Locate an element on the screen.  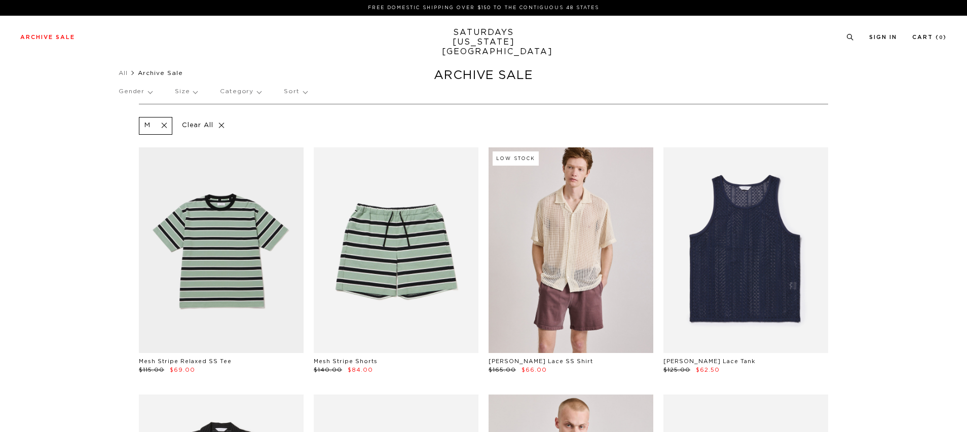
span: $165.00 is located at coordinates (502, 370).